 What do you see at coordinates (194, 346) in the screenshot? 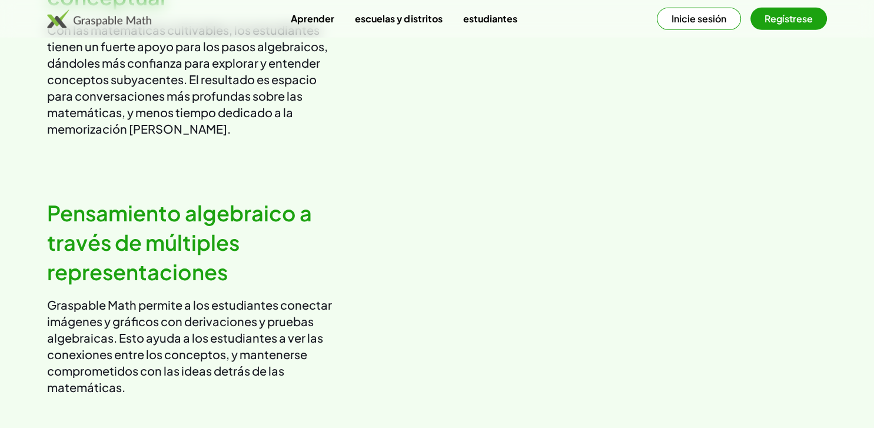
I see `p: Graspable Math permite a los estudiantes conectar imágenes y gráficos con derivaciones y pruebas ...` at bounding box center [194, 346].